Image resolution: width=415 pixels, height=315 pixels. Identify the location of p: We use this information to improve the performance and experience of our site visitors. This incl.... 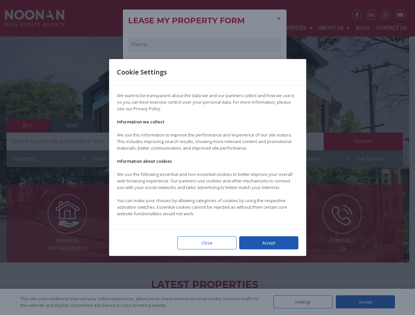
(208, 142).